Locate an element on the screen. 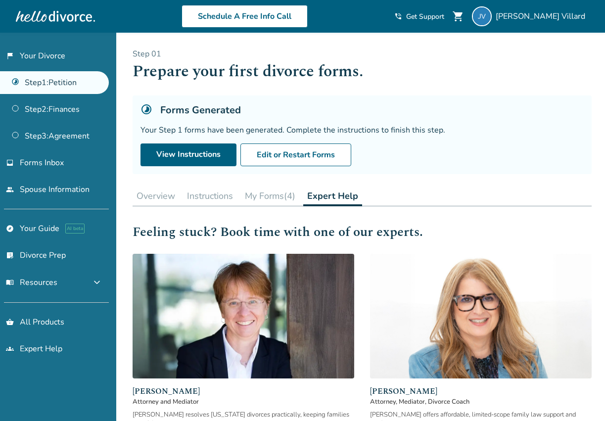 This screenshot has width=605, height=421. span: inbox is located at coordinates (10, 163).